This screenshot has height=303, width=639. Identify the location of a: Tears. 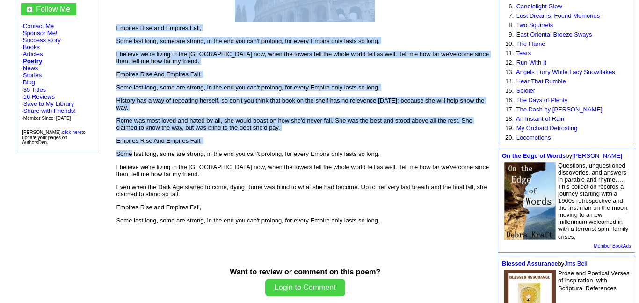
(523, 53).